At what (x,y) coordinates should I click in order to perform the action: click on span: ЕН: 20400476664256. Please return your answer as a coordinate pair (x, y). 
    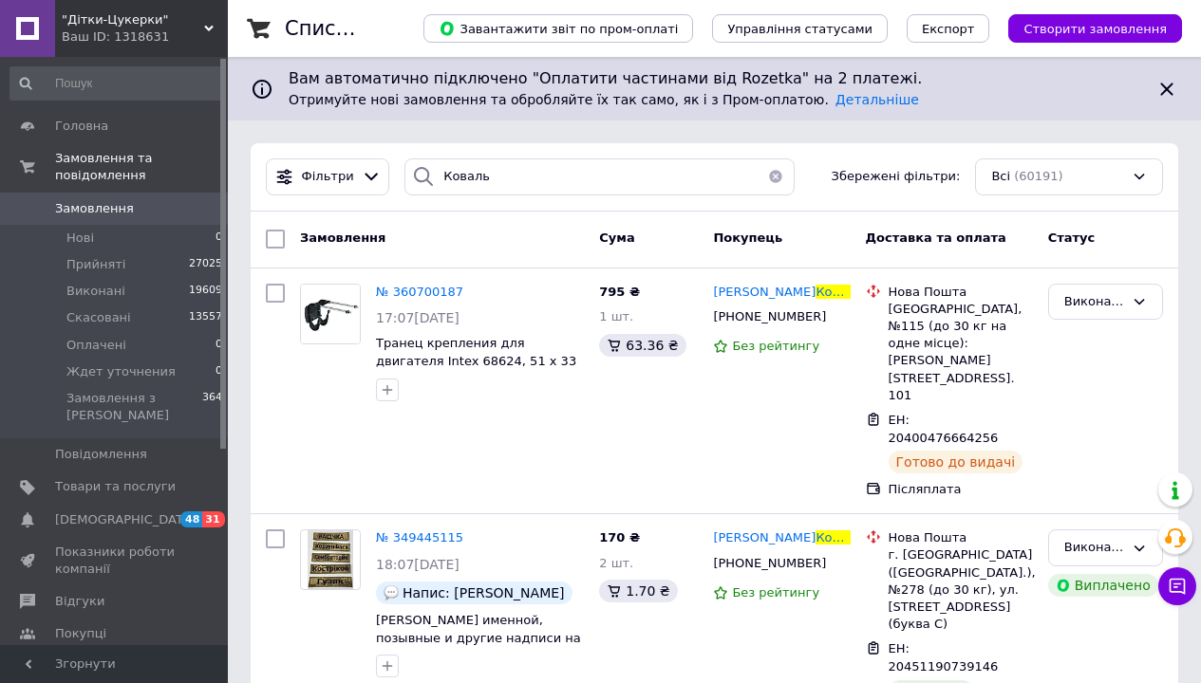
    Looking at the image, I should click on (943, 429).